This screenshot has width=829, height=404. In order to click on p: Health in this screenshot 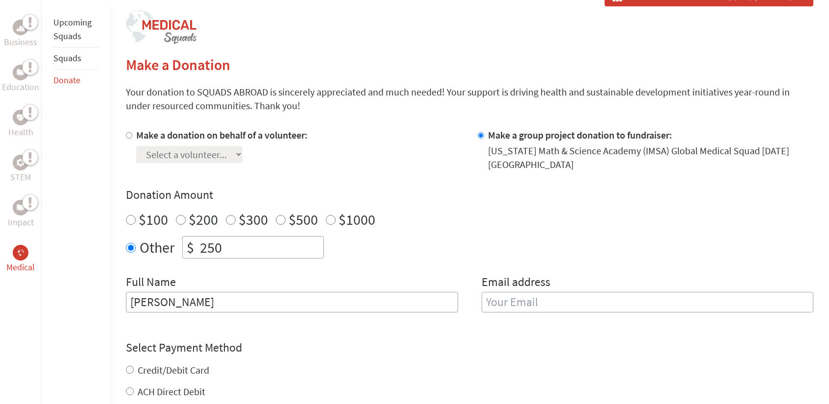, I will do `click(21, 132)`.